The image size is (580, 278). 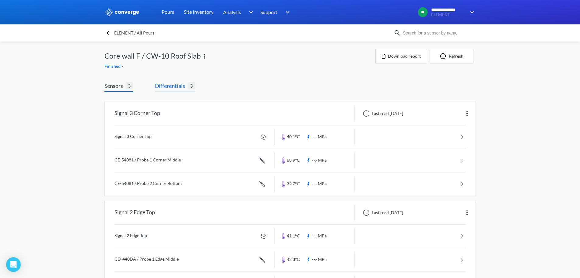 I want to click on span: ELEMENT / All Pours, so click(x=134, y=33).